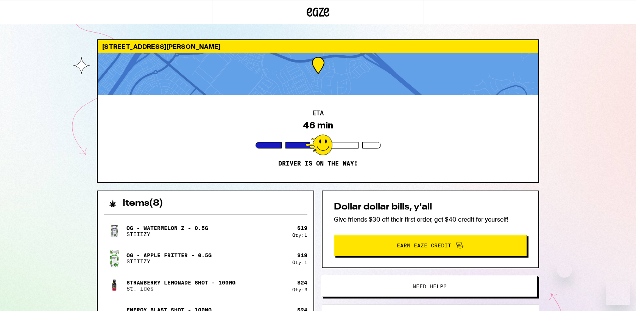 This screenshot has height=311, width=636. Describe the element at coordinates (169, 255) in the screenshot. I see `p: OG - Apple Fritter - 0.5g` at that location.